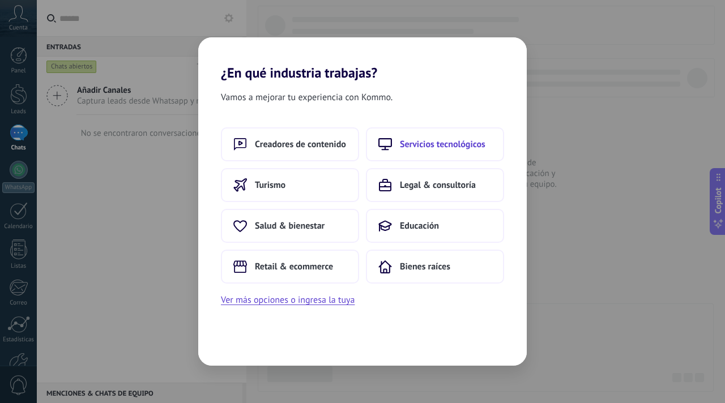  I want to click on span: Creadores de contenido, so click(300, 144).